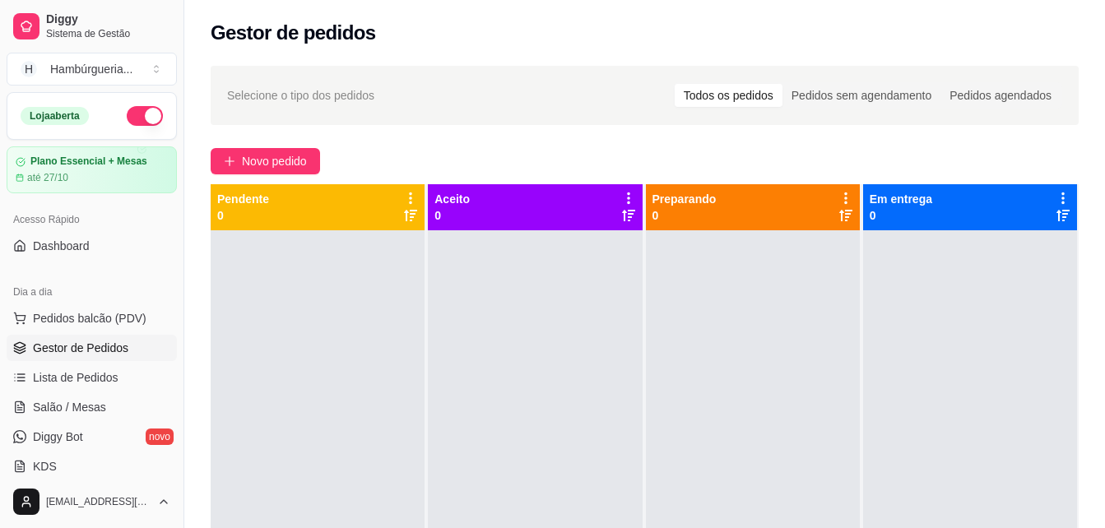  What do you see at coordinates (61, 246) in the screenshot?
I see `span: Dashboard` at bounding box center [61, 246].